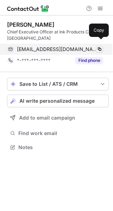  I want to click on span: Notes, so click(62, 147).